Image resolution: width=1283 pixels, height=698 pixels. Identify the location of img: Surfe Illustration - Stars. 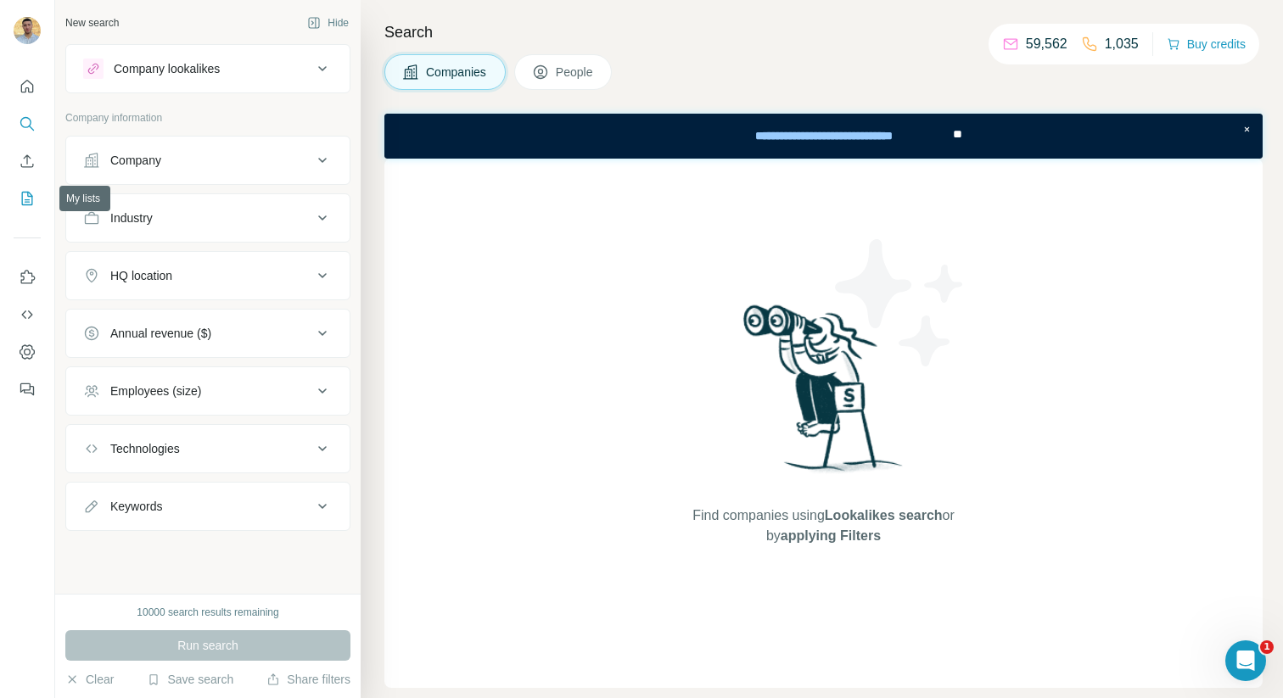
(900, 303).